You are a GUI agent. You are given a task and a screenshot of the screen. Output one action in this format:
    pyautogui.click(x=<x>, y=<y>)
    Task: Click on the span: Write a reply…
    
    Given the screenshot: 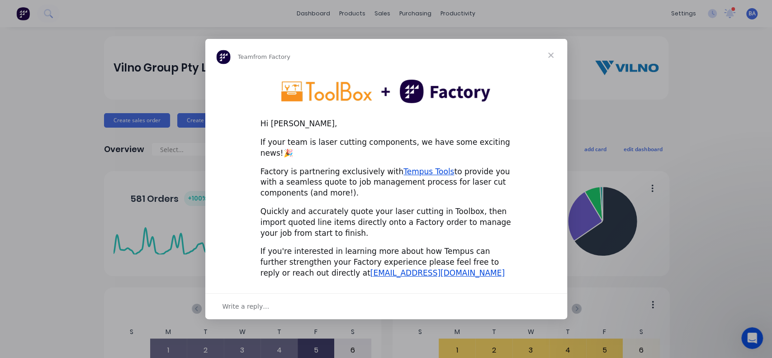 What is the action you would take?
    pyautogui.click(x=246, y=306)
    